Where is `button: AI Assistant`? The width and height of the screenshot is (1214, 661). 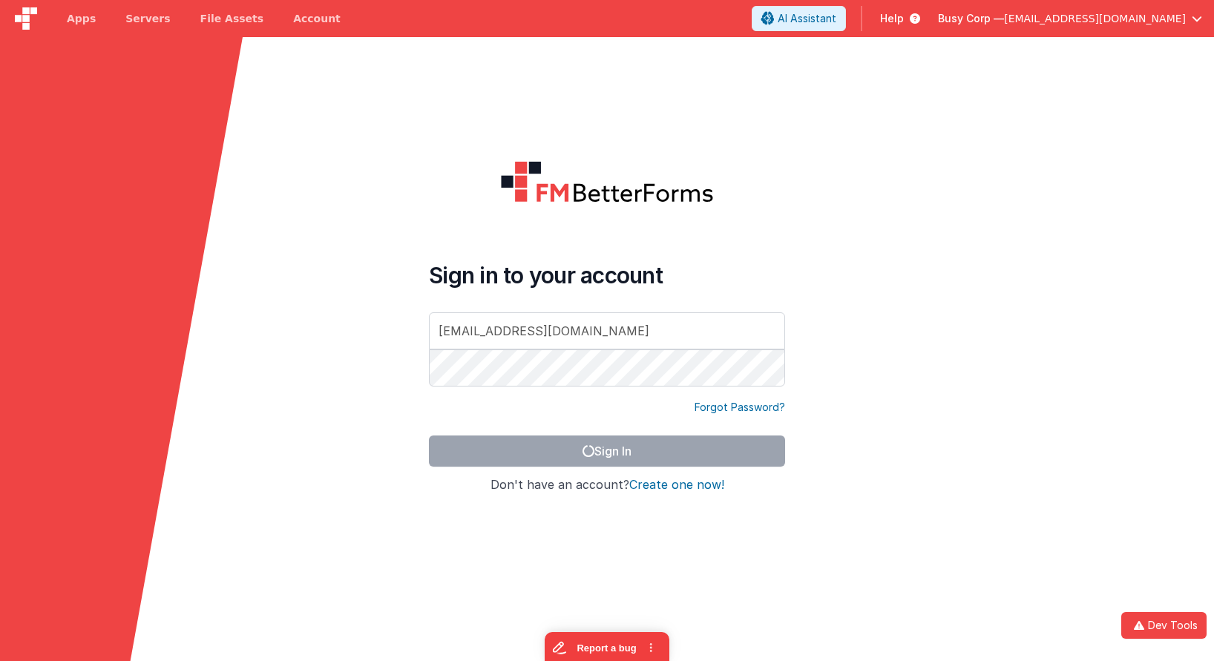
button: AI Assistant is located at coordinates (799, 19).